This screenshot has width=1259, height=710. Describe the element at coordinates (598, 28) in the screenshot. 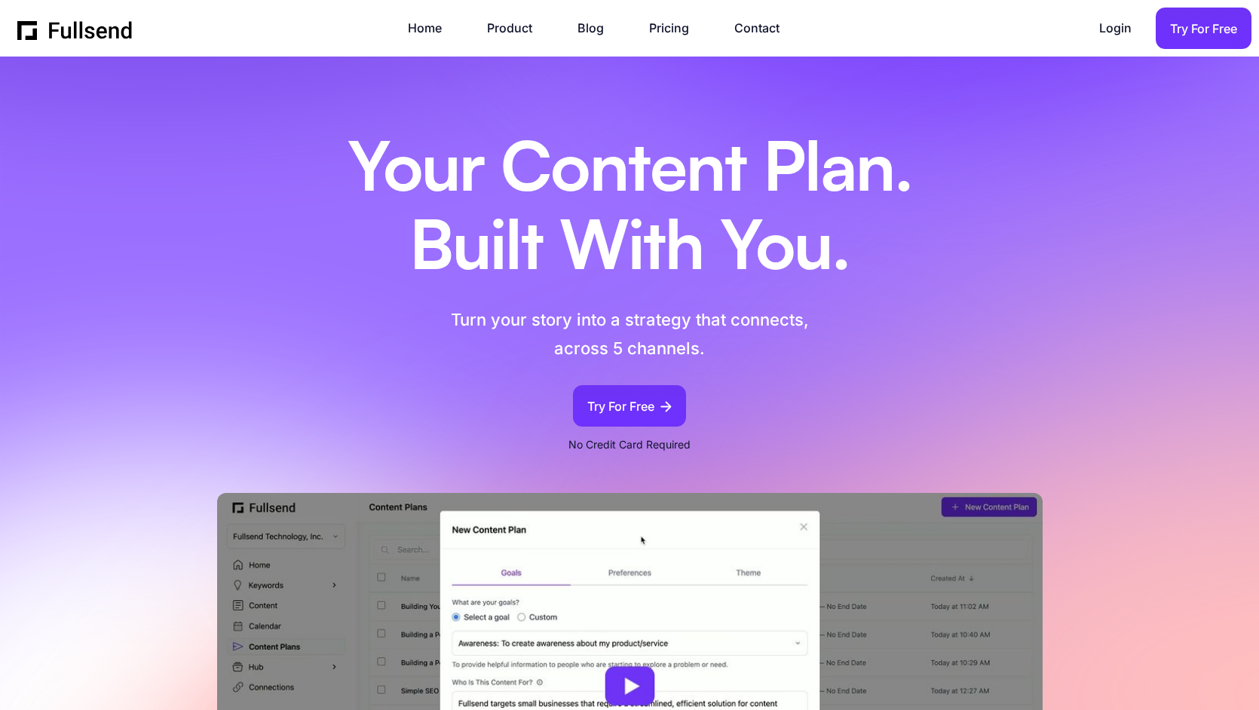

I see `a: Blog` at that location.